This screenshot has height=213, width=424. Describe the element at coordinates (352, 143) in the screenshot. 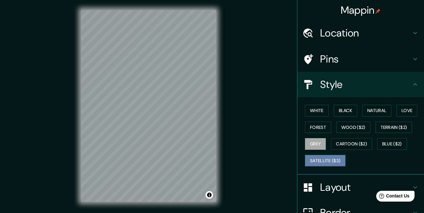

I see `button: Cartoon ($2)` at that location.